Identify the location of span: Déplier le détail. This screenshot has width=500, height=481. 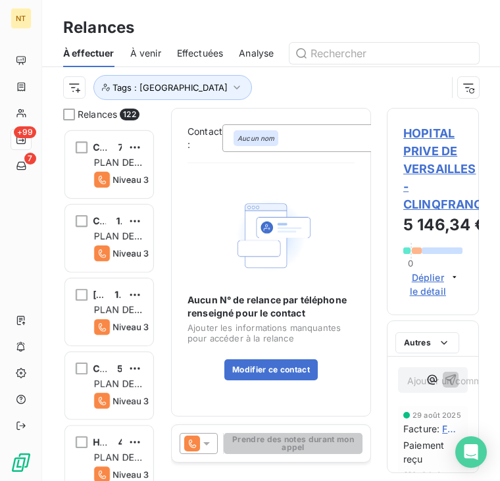
(427, 284).